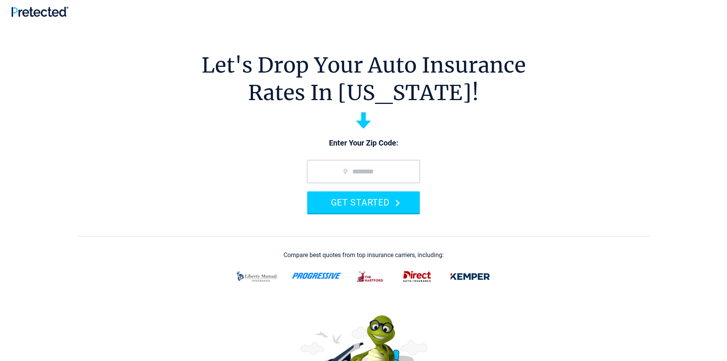  What do you see at coordinates (40, 11) in the screenshot?
I see `img: Pretected Logo` at bounding box center [40, 11].